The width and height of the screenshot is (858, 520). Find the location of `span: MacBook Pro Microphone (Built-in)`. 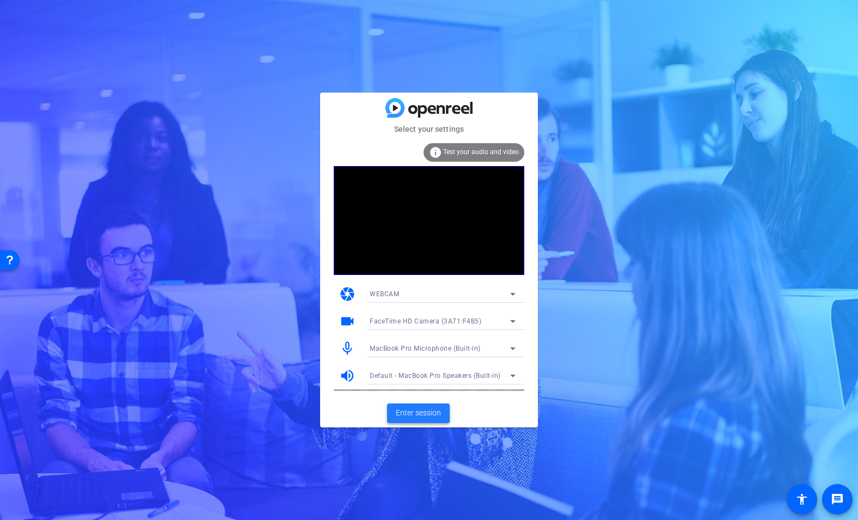

span: MacBook Pro Microphone (Built-in) is located at coordinates (425, 349).